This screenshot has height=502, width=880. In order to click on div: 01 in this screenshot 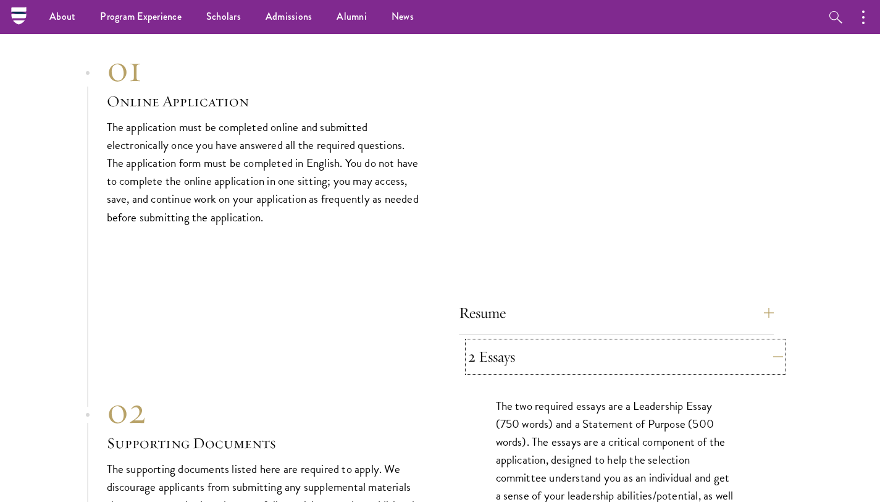, I will do `click(264, 69)`.